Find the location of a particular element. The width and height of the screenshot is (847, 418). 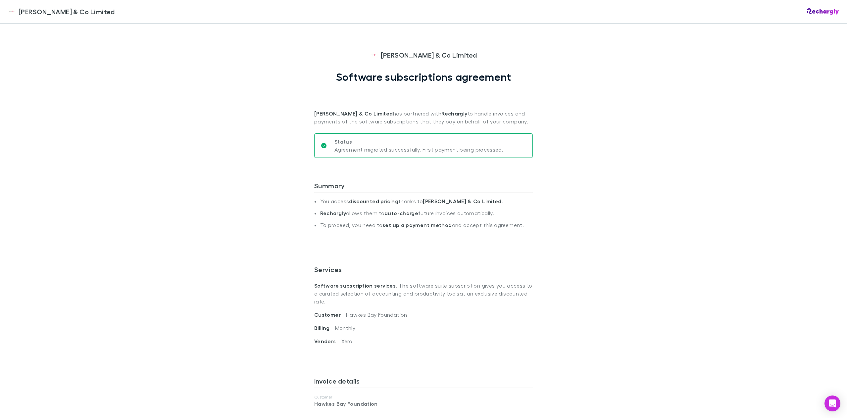

h3: Invoice details is located at coordinates (423, 382).